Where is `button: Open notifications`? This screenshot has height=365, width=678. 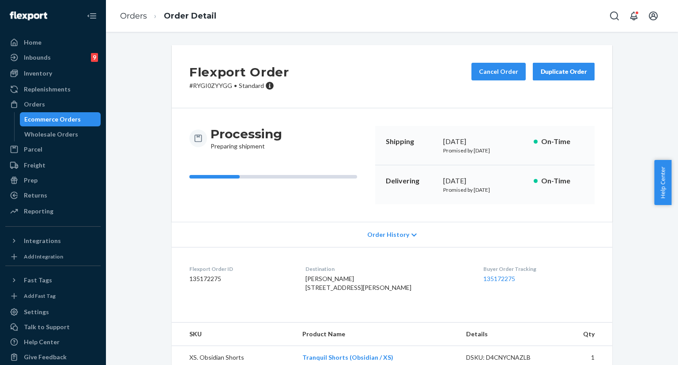
button: Open notifications is located at coordinates (634, 16).